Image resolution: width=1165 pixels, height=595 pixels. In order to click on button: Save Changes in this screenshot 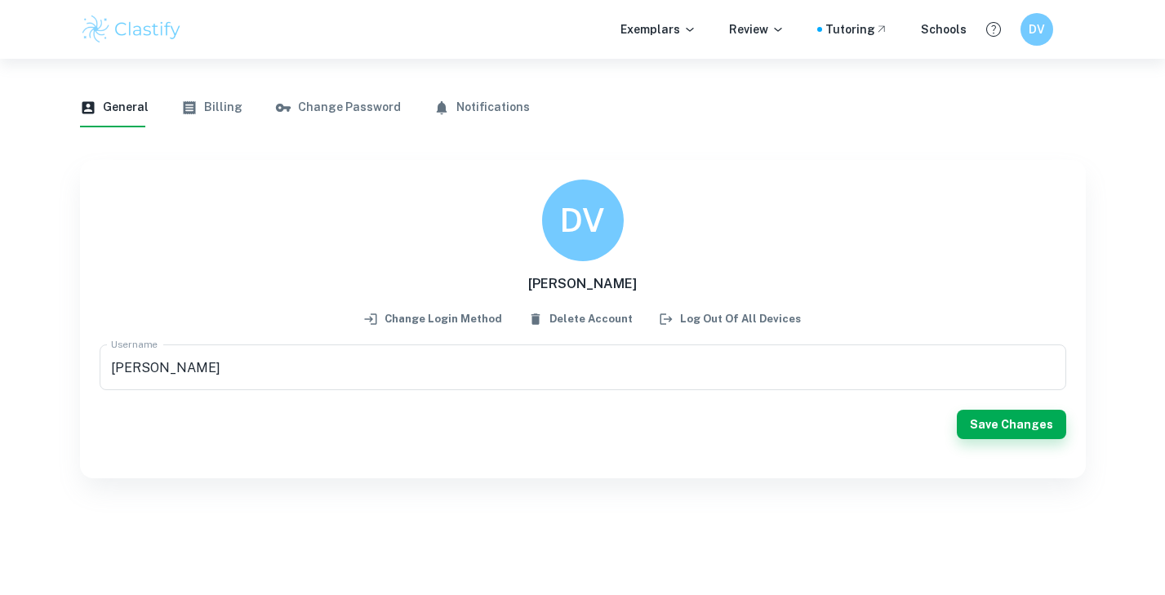, I will do `click(1011, 424)`.